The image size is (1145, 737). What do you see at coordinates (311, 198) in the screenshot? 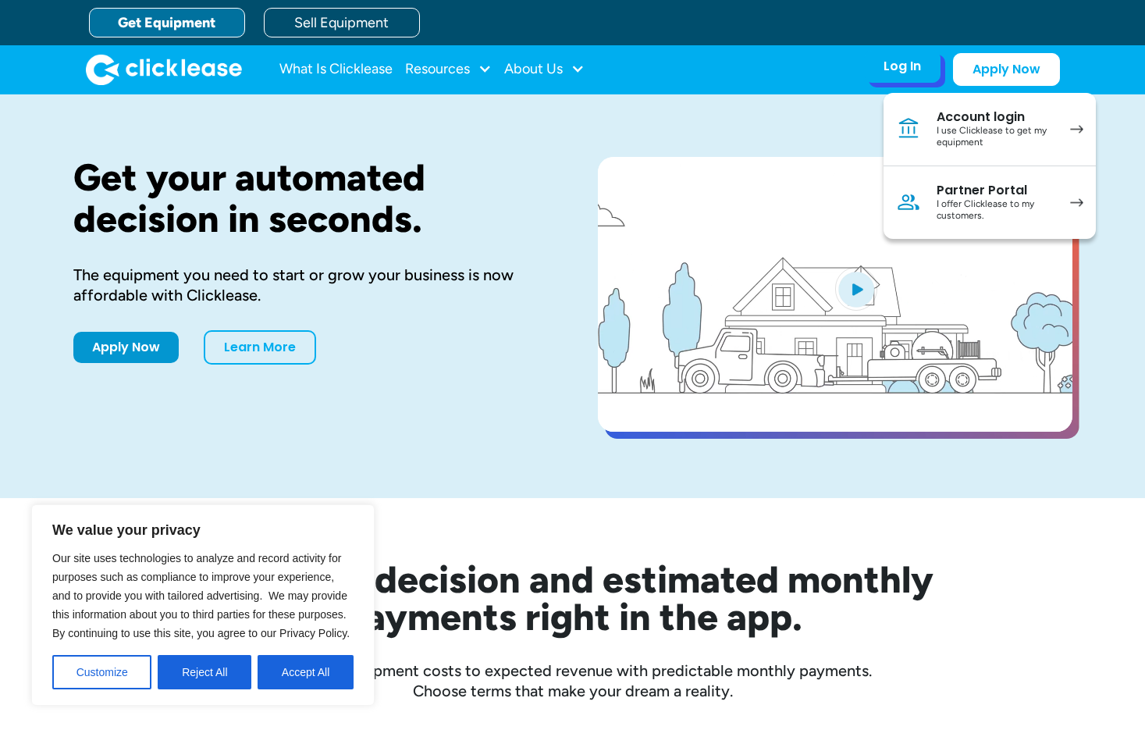
I see `h1: Get your automated decision in seconds.` at bounding box center [311, 198].